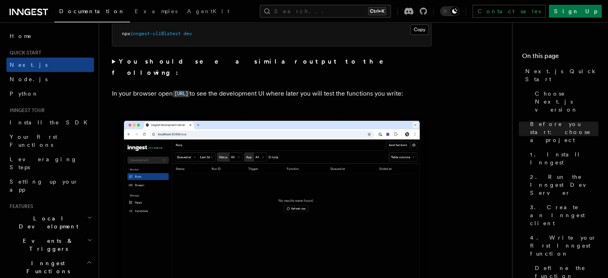  Describe the element at coordinates (50, 65) in the screenshot. I see `a: Next.js` at that location.